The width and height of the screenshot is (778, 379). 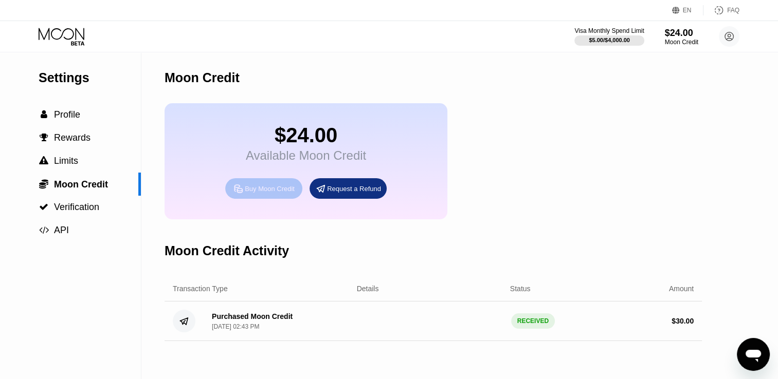 I want to click on div: Available Moon Credit, so click(x=306, y=156).